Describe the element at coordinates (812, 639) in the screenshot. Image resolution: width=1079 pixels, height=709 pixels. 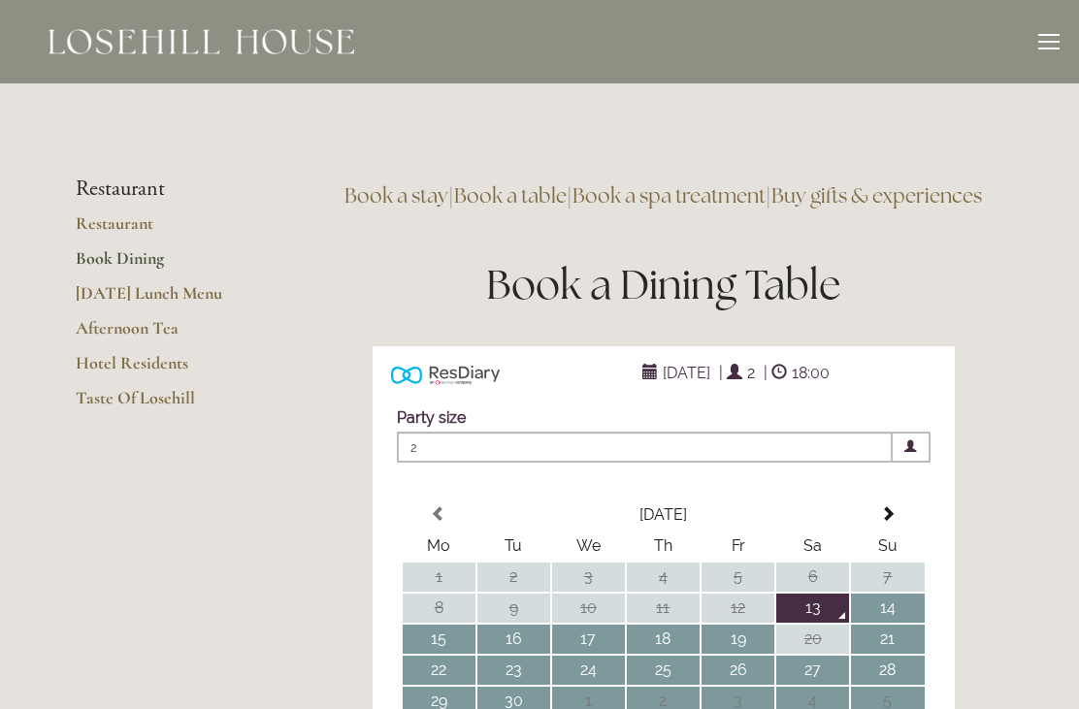
I see `td: 20` at that location.